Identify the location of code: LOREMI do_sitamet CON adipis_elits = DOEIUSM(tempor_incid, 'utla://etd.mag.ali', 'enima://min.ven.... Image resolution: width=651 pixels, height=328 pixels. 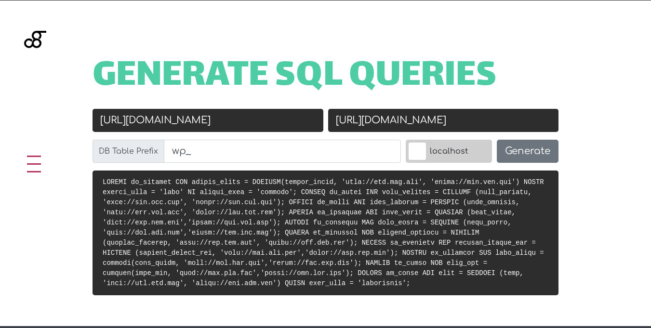
(323, 233).